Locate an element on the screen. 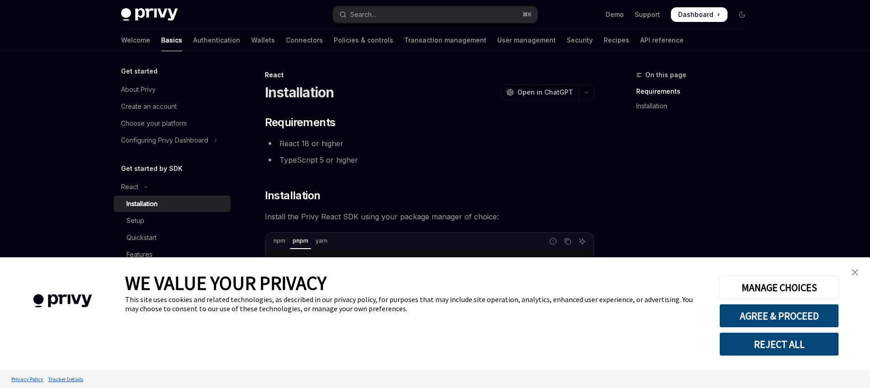 The image size is (870, 388). a: Requirements is located at coordinates (697, 91).